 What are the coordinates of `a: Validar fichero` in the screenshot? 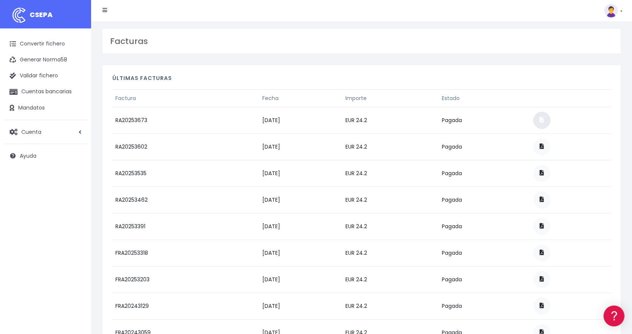 It's located at (46, 76).